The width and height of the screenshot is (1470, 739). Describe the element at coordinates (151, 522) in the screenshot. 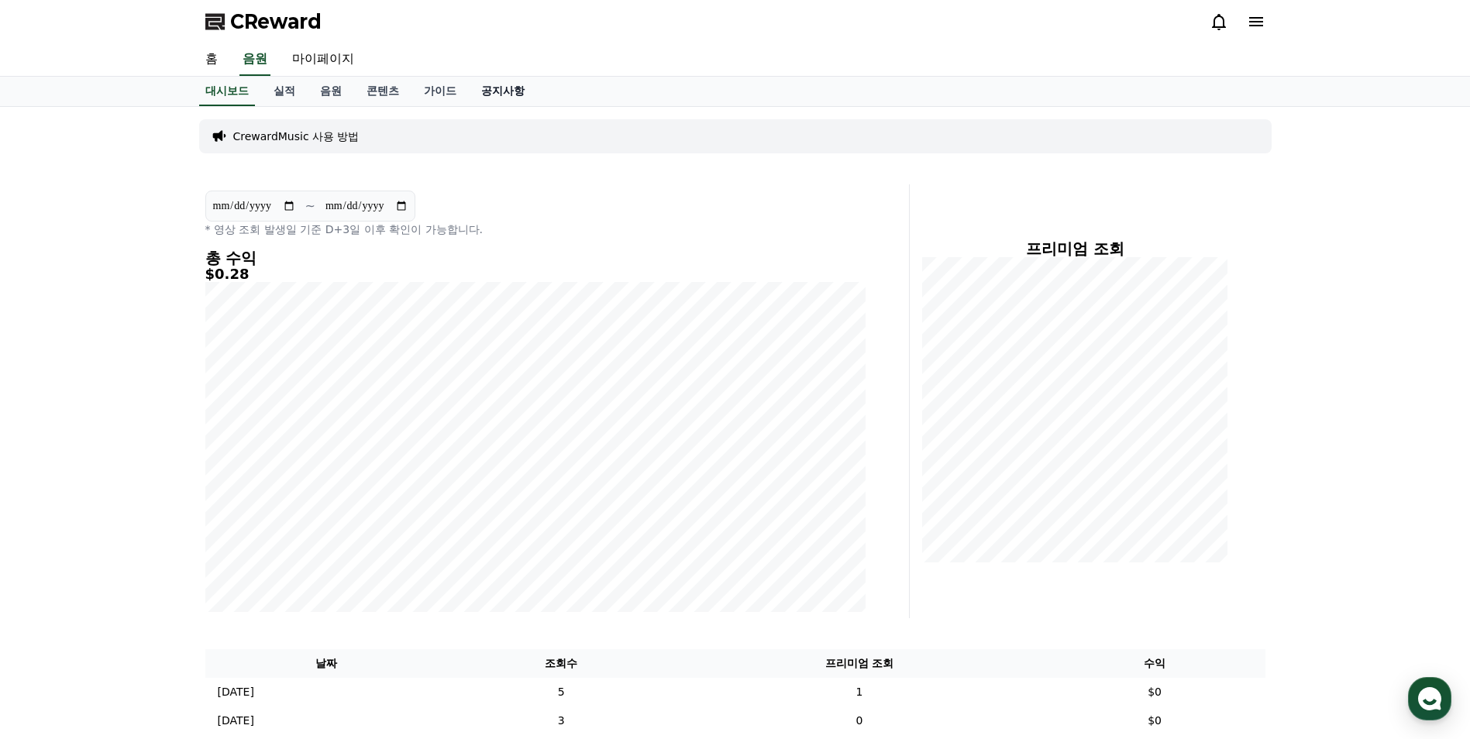

I see `span: 대화` at that location.